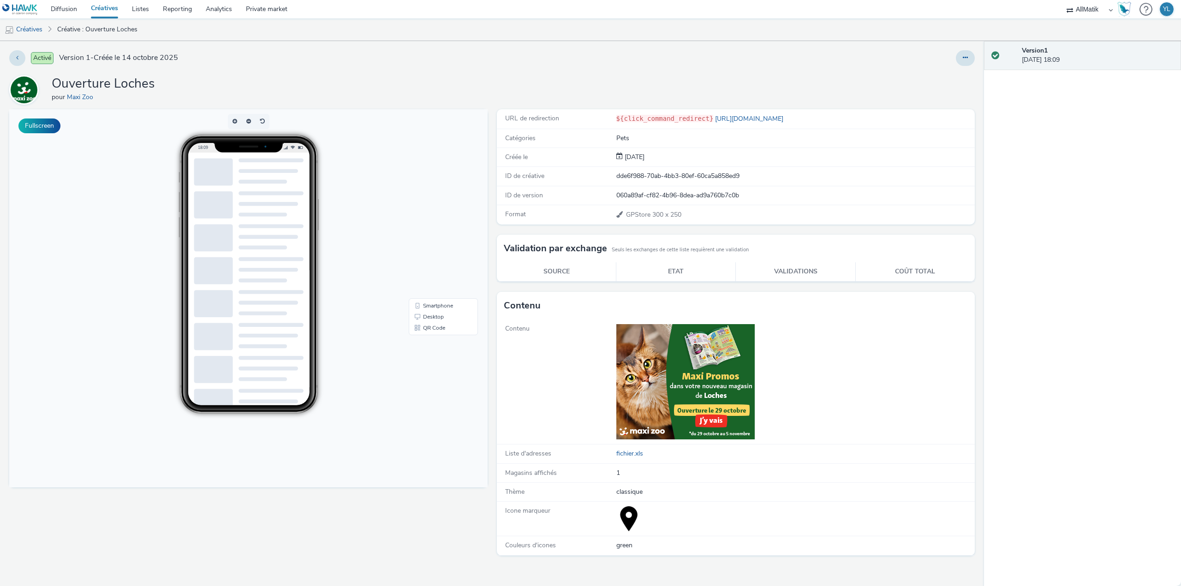  What do you see at coordinates (629, 519) in the screenshot?
I see `img: data:image/png;base64,iVBORw0KGgoAAAANSUhEUgAAAEAAAABACAQAAAAAYLlVAAAABGdBTUEAALGPC/xhBQAAACBjSFJ...` at bounding box center [629, 519].